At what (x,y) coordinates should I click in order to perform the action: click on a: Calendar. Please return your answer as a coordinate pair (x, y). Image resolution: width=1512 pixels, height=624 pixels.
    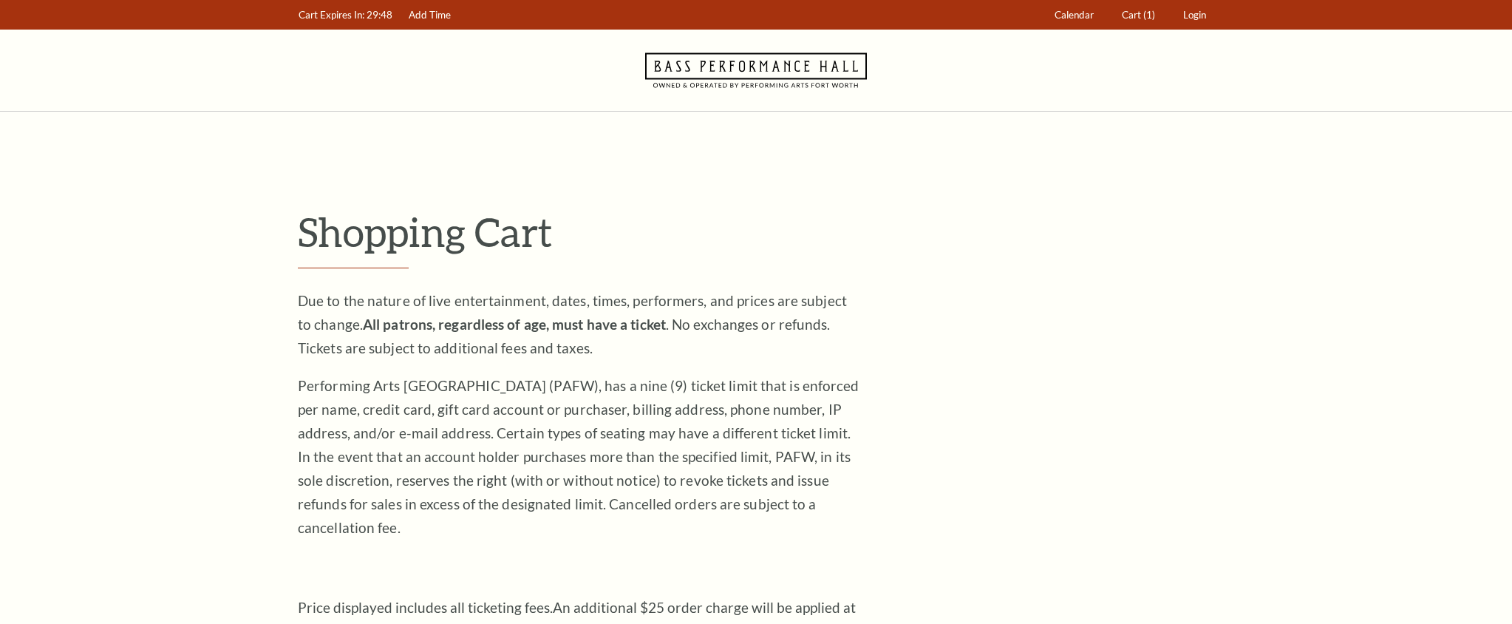
    Looking at the image, I should click on (1075, 15).